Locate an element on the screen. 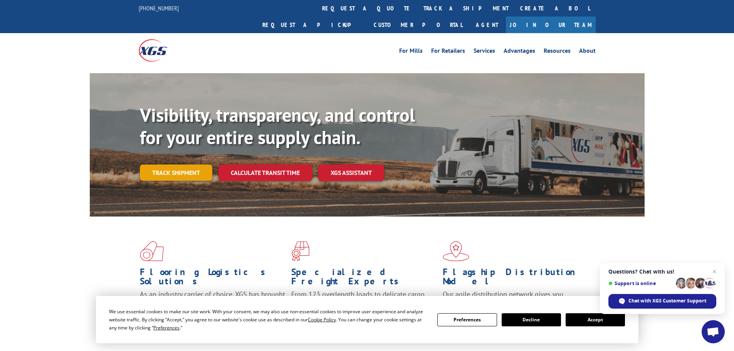  a: Request a pickup is located at coordinates (312, 25).